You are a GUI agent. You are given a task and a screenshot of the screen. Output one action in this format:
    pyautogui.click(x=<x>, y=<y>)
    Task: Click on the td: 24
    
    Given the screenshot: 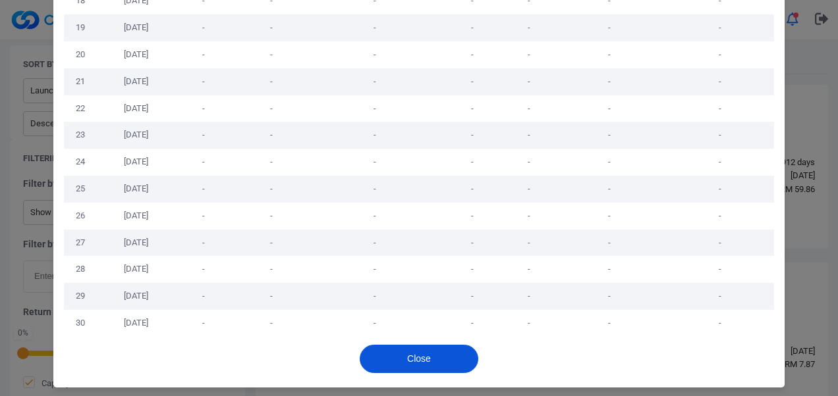 What is the action you would take?
    pyautogui.click(x=80, y=162)
    